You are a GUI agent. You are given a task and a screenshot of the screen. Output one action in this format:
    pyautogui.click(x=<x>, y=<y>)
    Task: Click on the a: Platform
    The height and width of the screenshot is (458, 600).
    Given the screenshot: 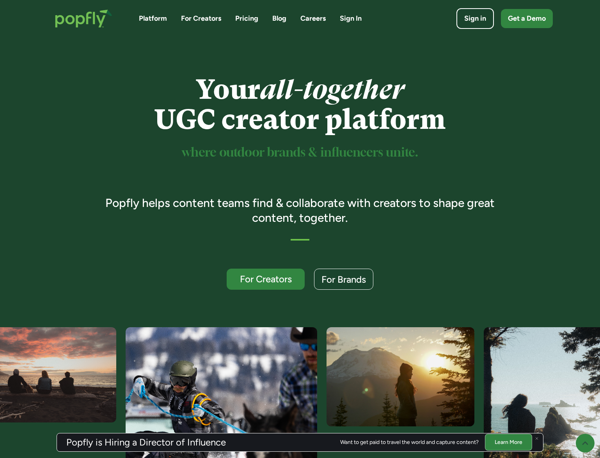 What is the action you would take?
    pyautogui.click(x=153, y=18)
    